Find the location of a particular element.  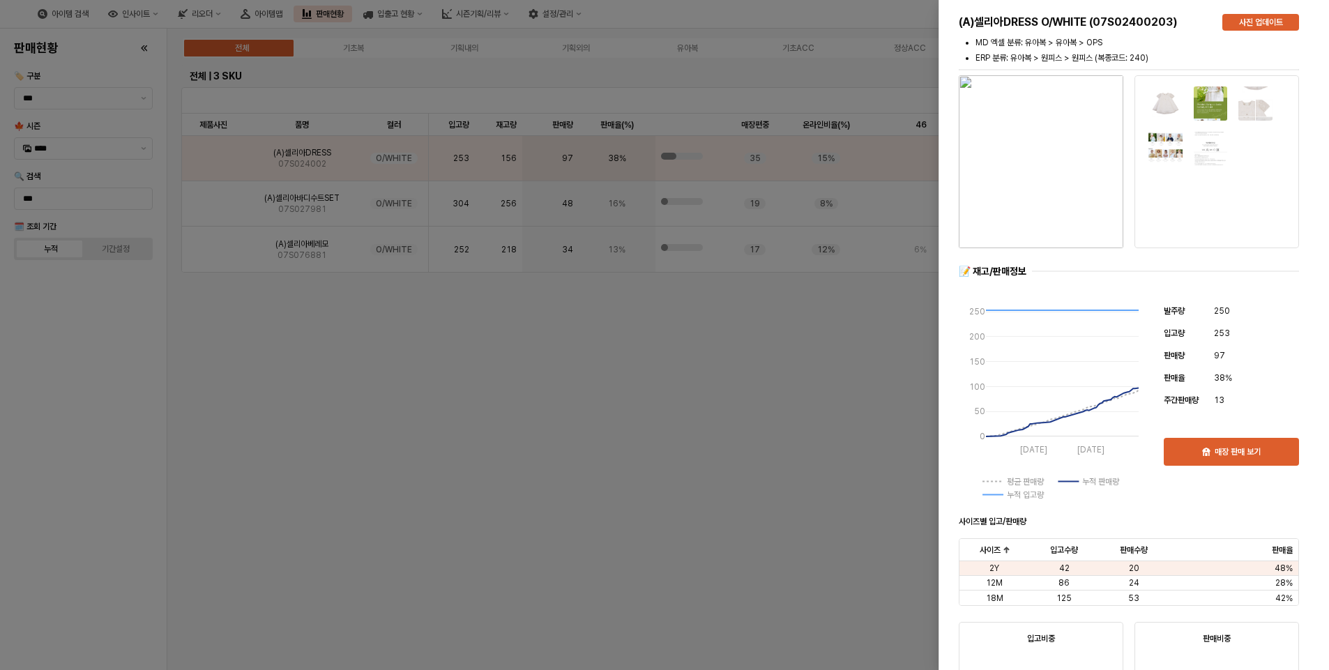

span: 53 is located at coordinates (1134, 598).